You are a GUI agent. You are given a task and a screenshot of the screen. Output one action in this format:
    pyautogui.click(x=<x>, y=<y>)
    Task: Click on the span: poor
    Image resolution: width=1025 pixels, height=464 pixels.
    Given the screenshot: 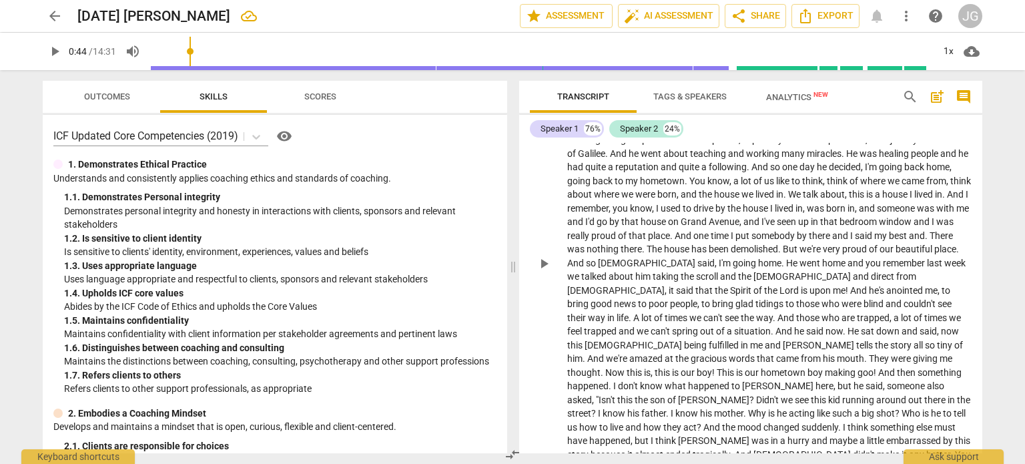 What is the action you would take?
    pyautogui.click(x=659, y=304)
    